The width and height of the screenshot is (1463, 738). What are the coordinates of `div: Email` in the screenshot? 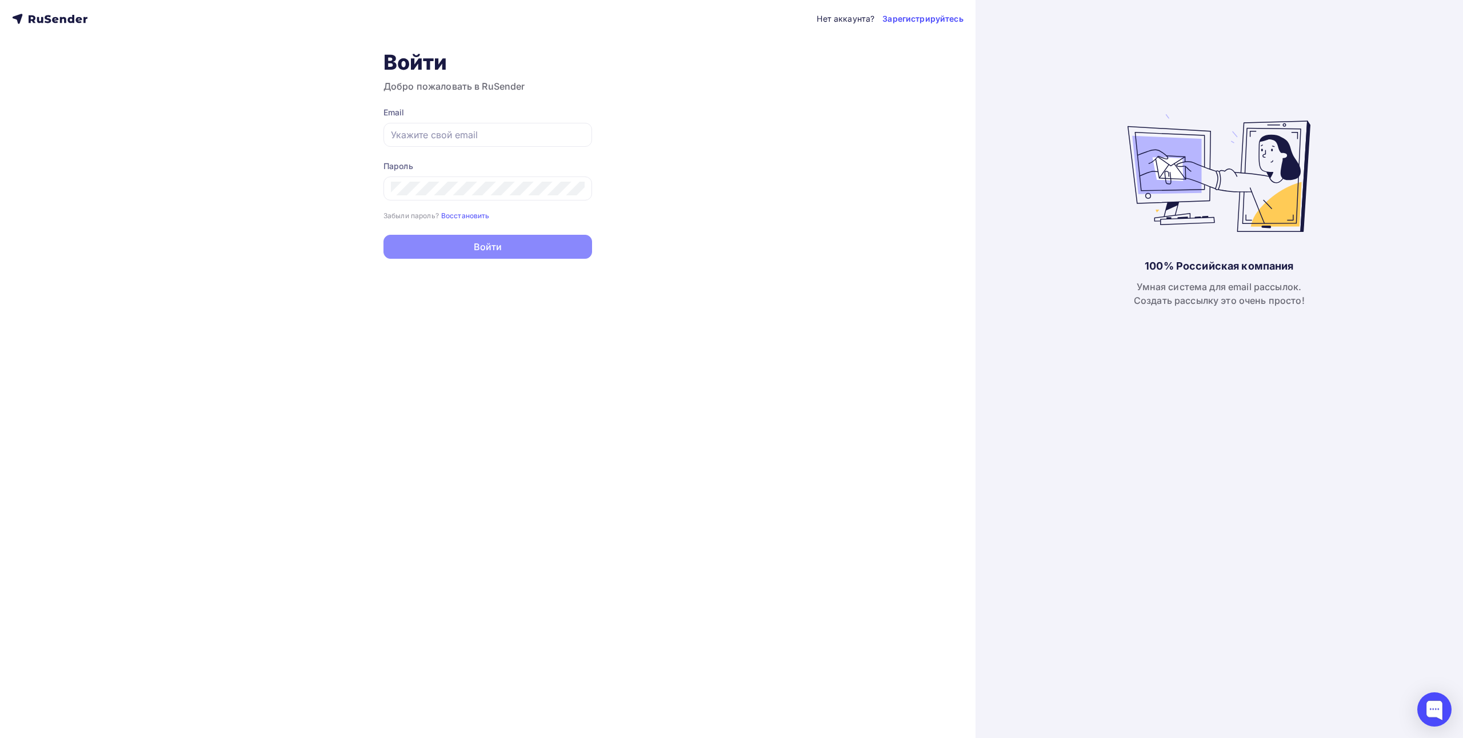 It's located at (487, 113).